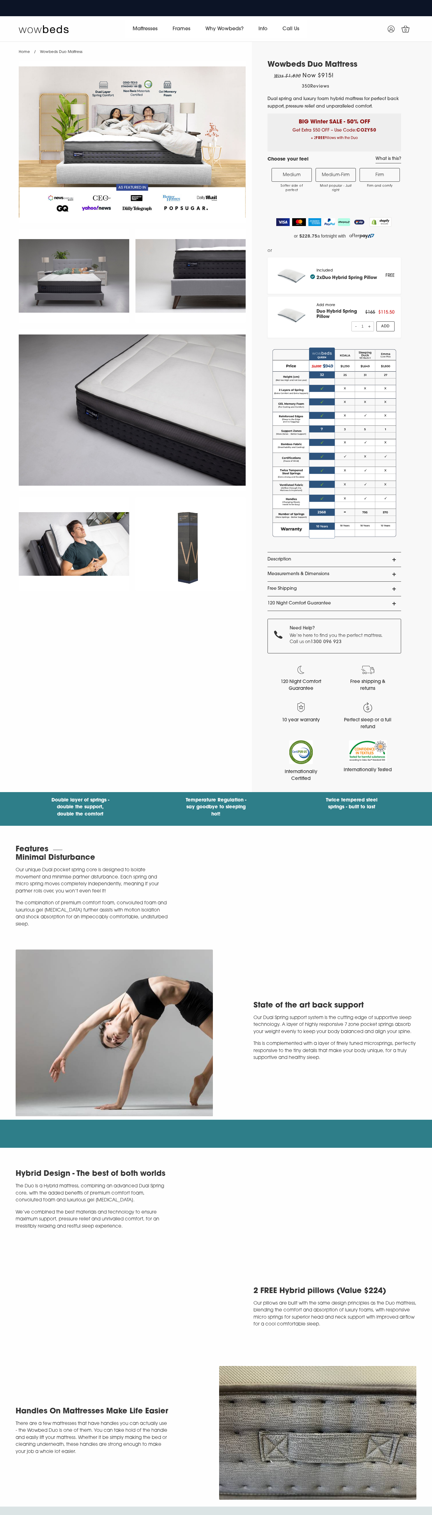  Describe the element at coordinates (291, 175) in the screenshot. I see `label: Medium` at that location.